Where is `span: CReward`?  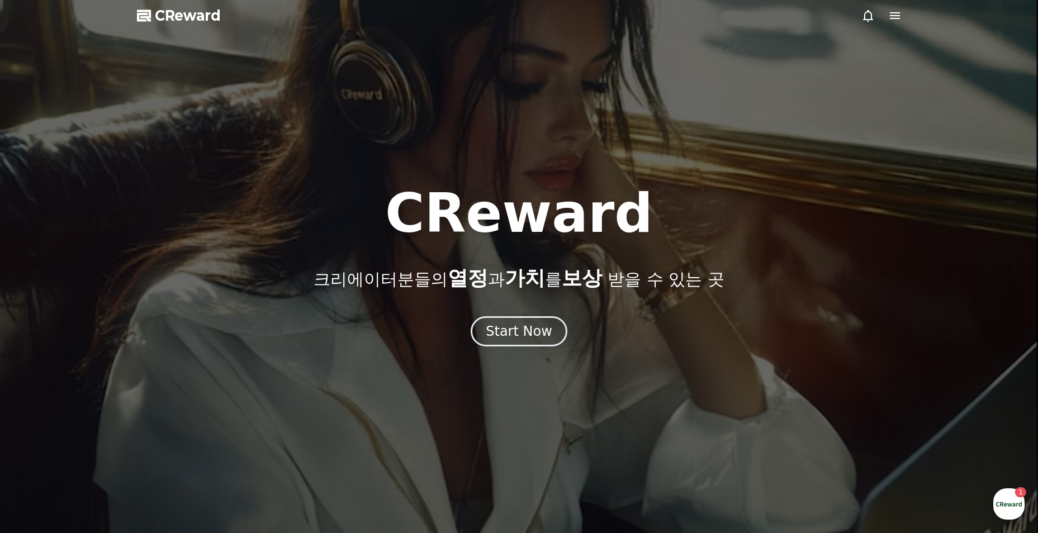 span: CReward is located at coordinates (188, 16).